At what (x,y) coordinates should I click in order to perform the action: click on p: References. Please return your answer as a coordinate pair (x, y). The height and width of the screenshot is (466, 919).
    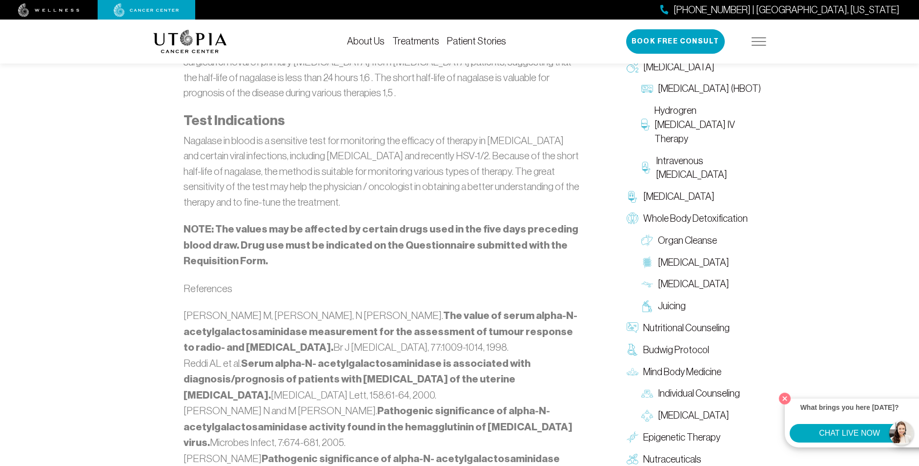
    Looking at the image, I should click on (382, 288).